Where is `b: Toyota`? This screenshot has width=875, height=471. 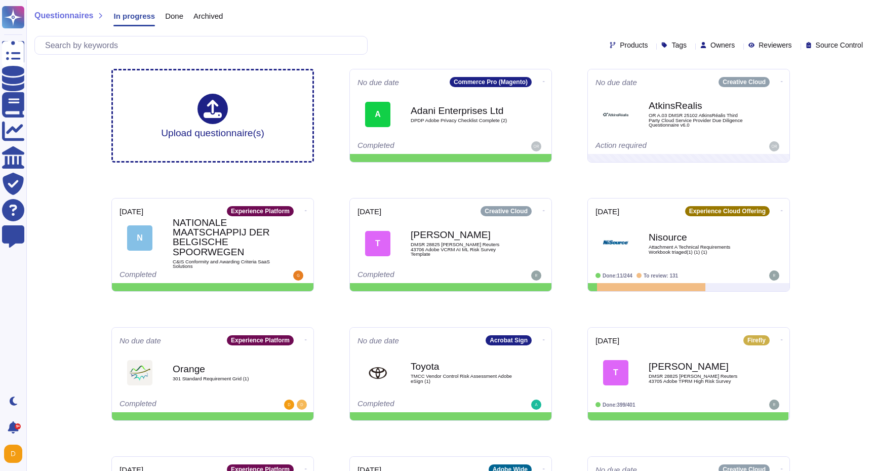
b: Toyota is located at coordinates (462, 366).